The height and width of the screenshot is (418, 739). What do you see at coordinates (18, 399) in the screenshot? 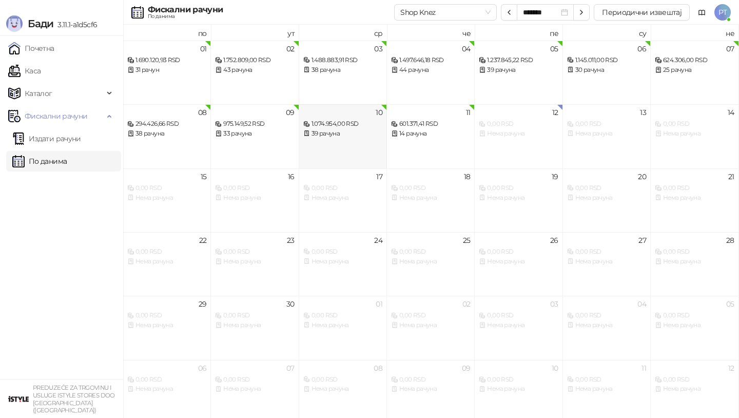
I see `img: 64x64-companyLogo-77b92cf4-9946-4f36-9751-bf7bb5fd2c7d.png` at bounding box center [18, 399].